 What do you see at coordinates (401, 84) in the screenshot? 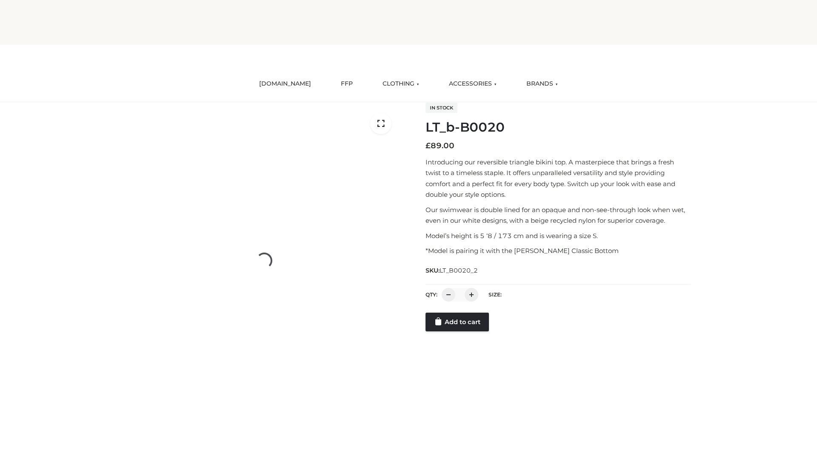
I see `a: CLOTHING` at bounding box center [401, 84].